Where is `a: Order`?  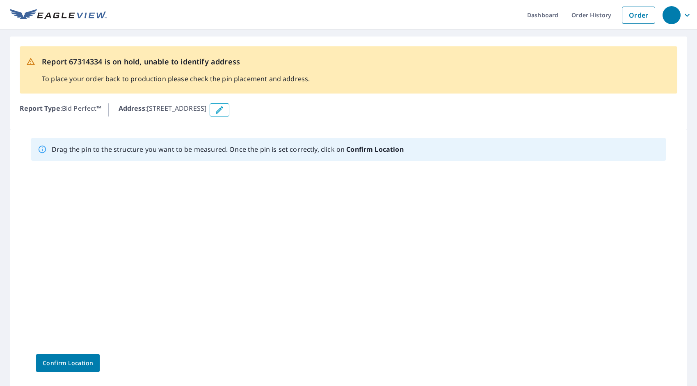
a: Order is located at coordinates (639, 15).